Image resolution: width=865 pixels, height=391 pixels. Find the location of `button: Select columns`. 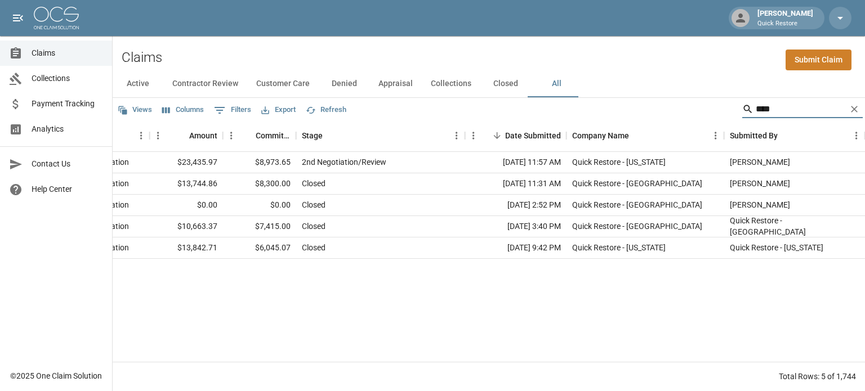

button: Select columns is located at coordinates (183, 110).